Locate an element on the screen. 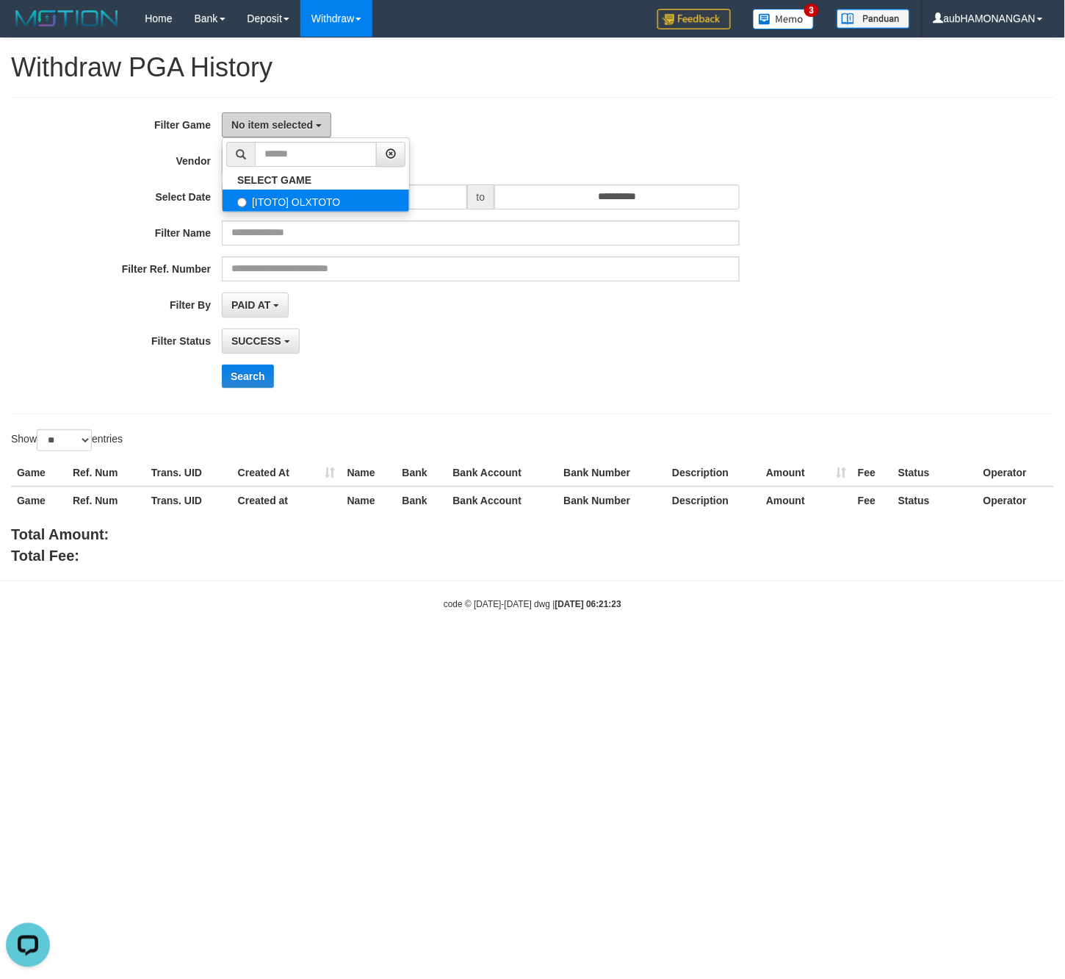 The width and height of the screenshot is (1065, 979). span: No item selected is located at coordinates (272, 125).